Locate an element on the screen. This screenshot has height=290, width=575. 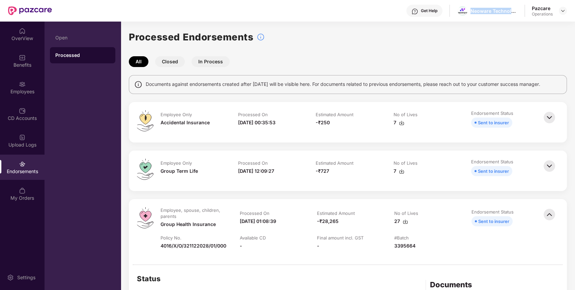
div: Processed is located at coordinates (83, 55).